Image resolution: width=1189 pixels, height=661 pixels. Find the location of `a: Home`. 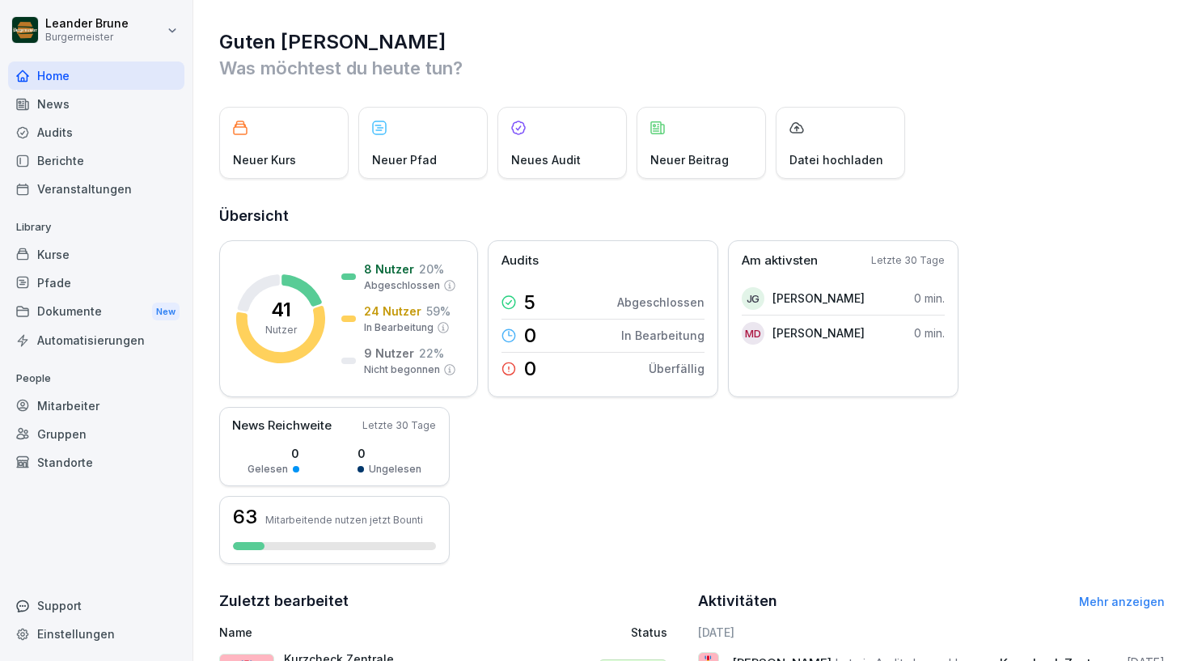

a: Home is located at coordinates (96, 75).